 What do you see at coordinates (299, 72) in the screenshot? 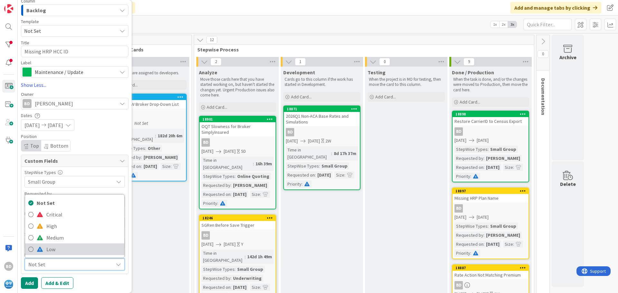
I see `span: Development` at bounding box center [299, 72].